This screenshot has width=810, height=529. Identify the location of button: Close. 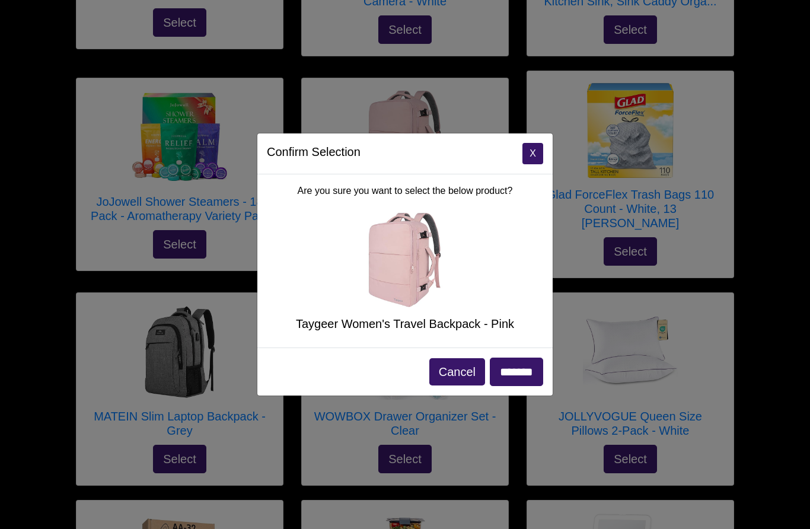
(533, 154).